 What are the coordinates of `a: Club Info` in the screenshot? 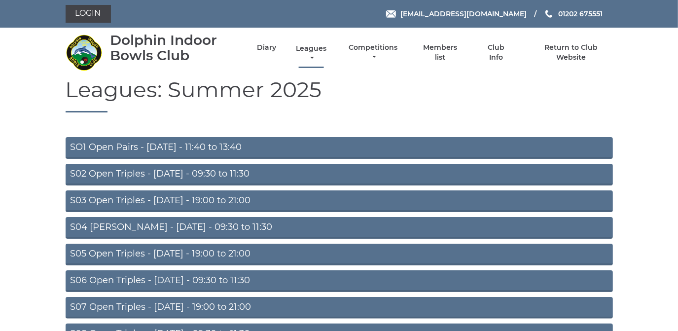 It's located at (496, 52).